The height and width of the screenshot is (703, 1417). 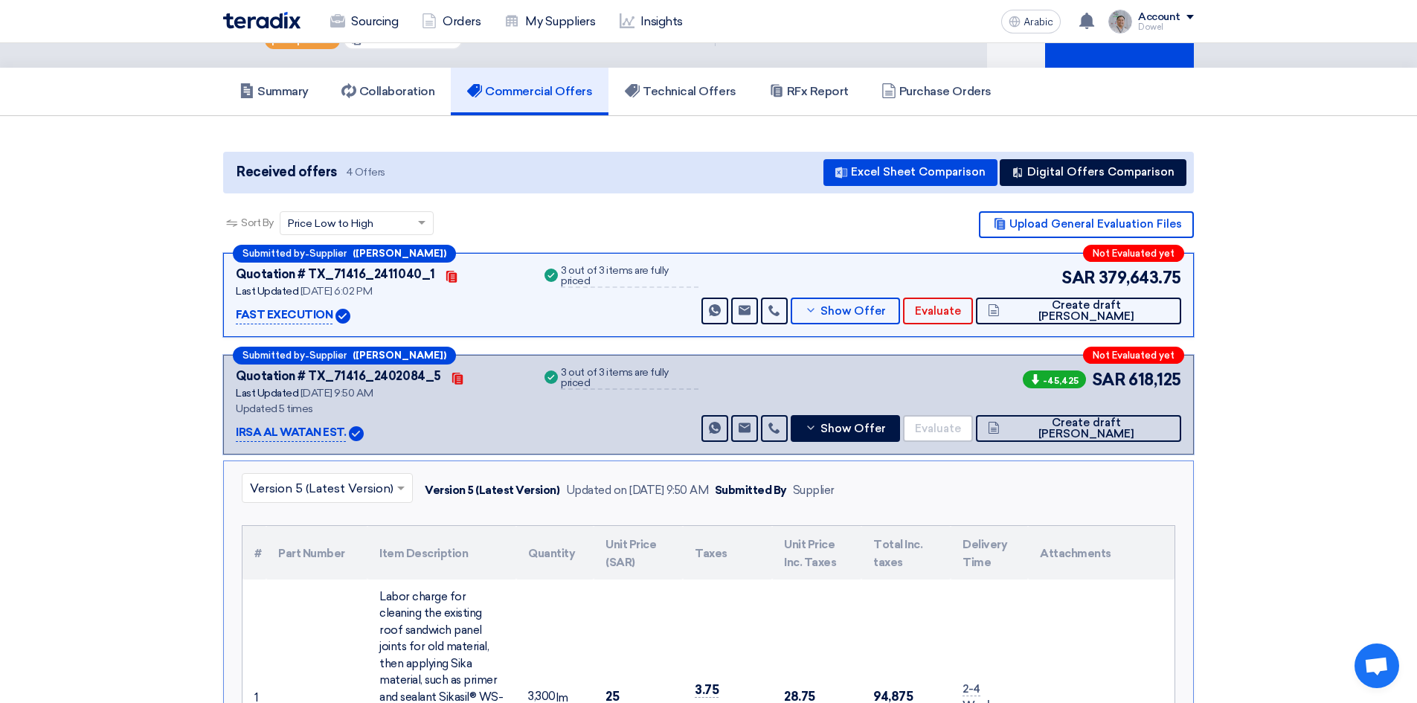 What do you see at coordinates (1101, 172) in the screenshot?
I see `font: Digital Offers Comparison` at bounding box center [1101, 172].